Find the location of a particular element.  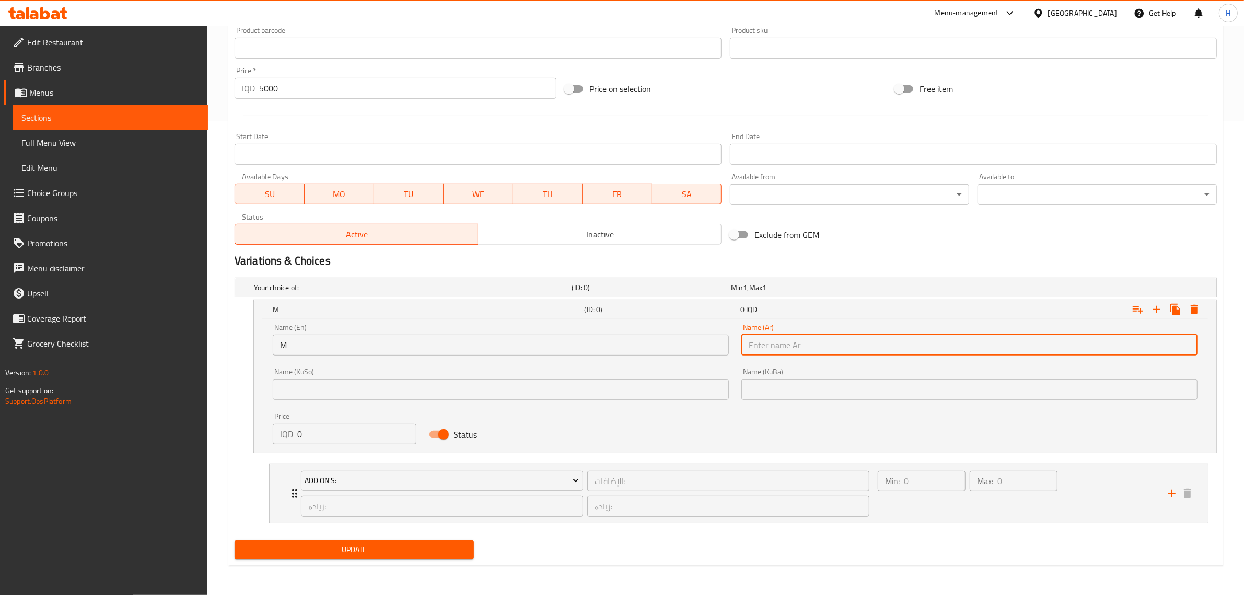

span: MO is located at coordinates (339, 194).